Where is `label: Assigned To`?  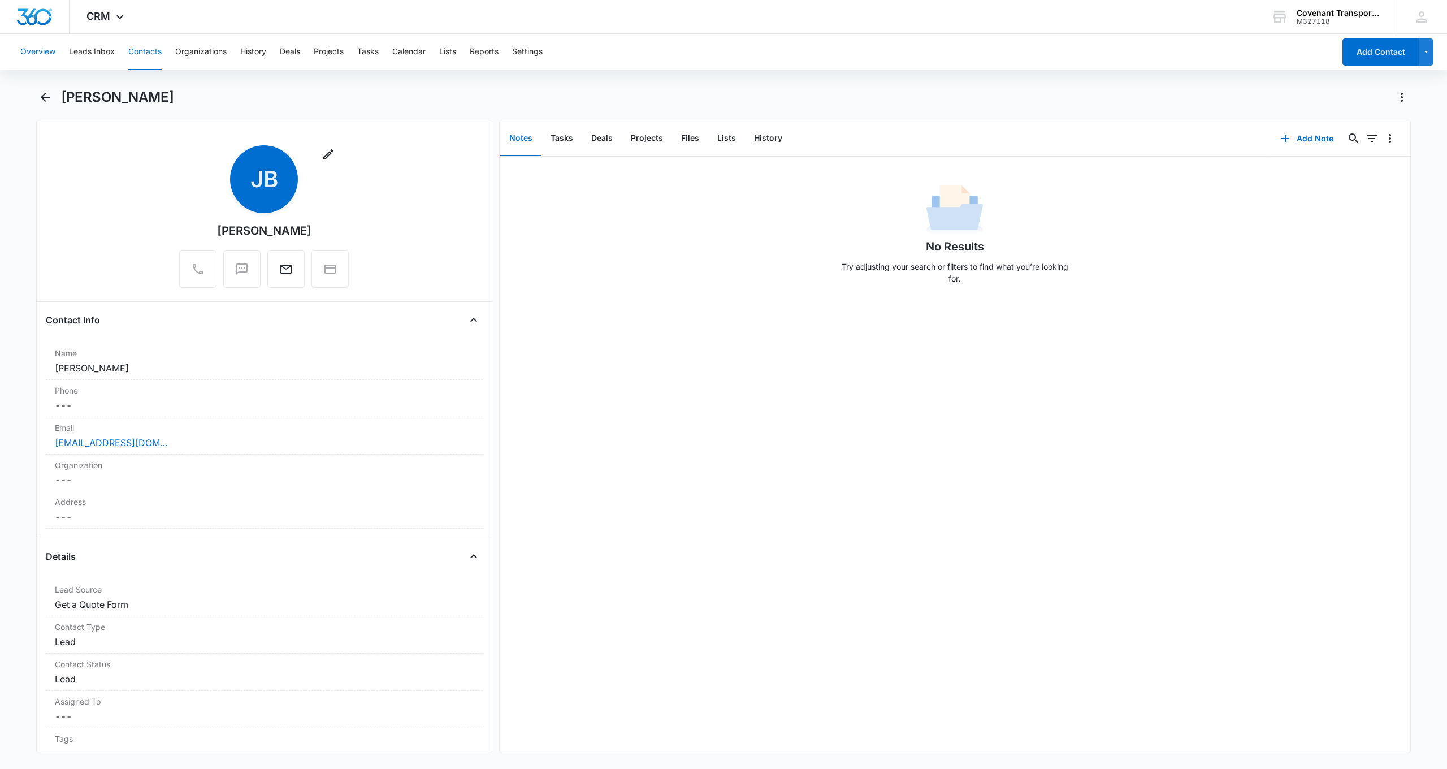 label: Assigned To is located at coordinates (264, 701).